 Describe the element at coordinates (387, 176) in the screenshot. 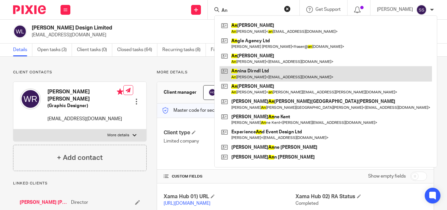

I see `label: Show empty fields` at that location.